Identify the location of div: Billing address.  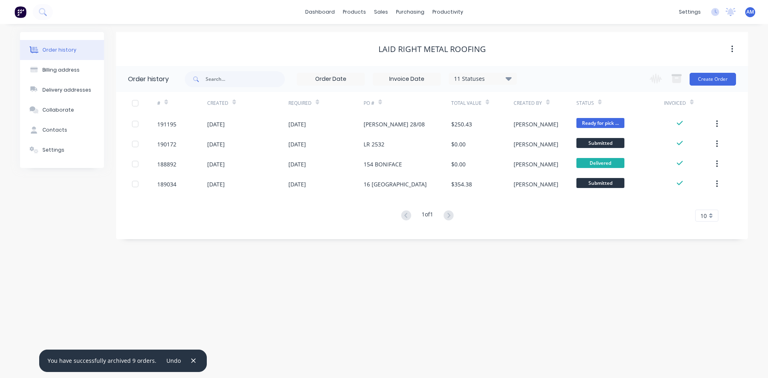
(61, 70).